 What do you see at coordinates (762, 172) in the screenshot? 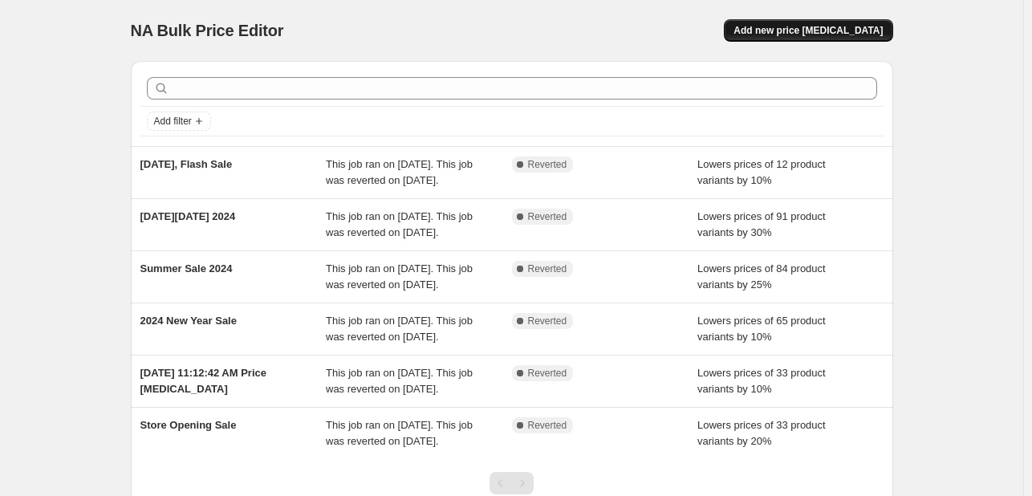
I see `span: Lowers prices of 12 product variants by 10%` at bounding box center [762, 172].